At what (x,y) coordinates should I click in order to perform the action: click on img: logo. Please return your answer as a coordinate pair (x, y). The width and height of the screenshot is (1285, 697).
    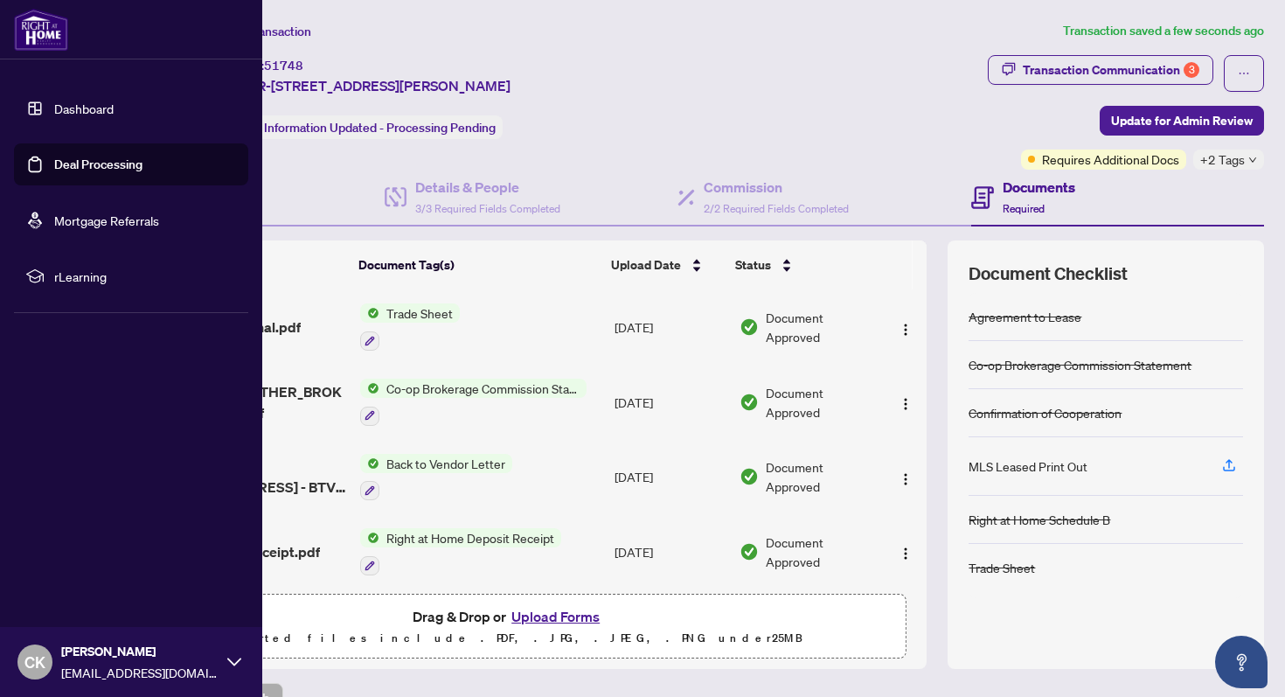
    Looking at the image, I should click on (41, 30).